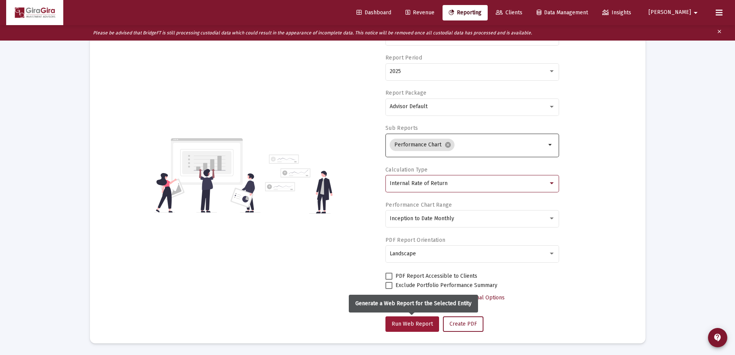 This screenshot has height=355, width=735. What do you see at coordinates (617, 12) in the screenshot?
I see `span: Insights` at bounding box center [617, 12].